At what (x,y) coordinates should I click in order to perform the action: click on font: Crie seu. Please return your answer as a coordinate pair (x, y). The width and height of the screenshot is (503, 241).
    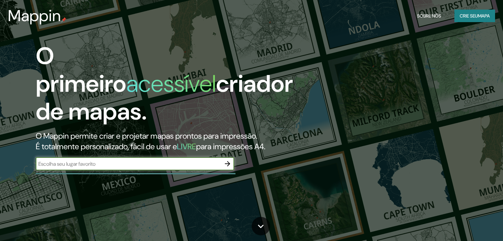
    Looking at the image, I should click on (469, 16).